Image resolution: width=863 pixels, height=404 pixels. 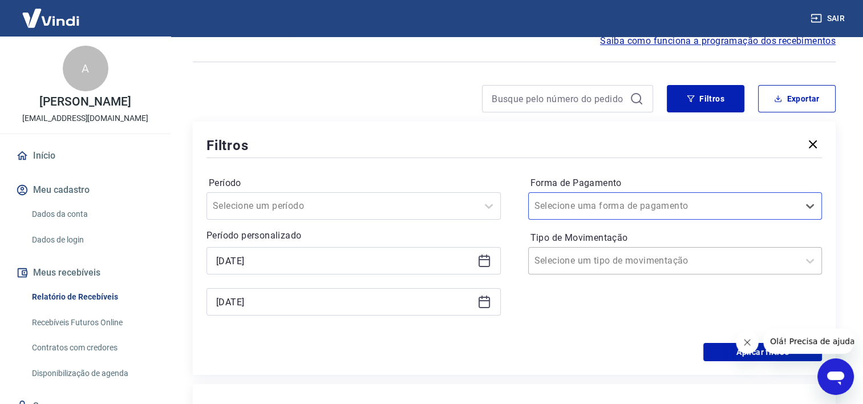 What do you see at coordinates (92, 296) in the screenshot?
I see `a: Relatório de Recebíveis` at bounding box center [92, 296].